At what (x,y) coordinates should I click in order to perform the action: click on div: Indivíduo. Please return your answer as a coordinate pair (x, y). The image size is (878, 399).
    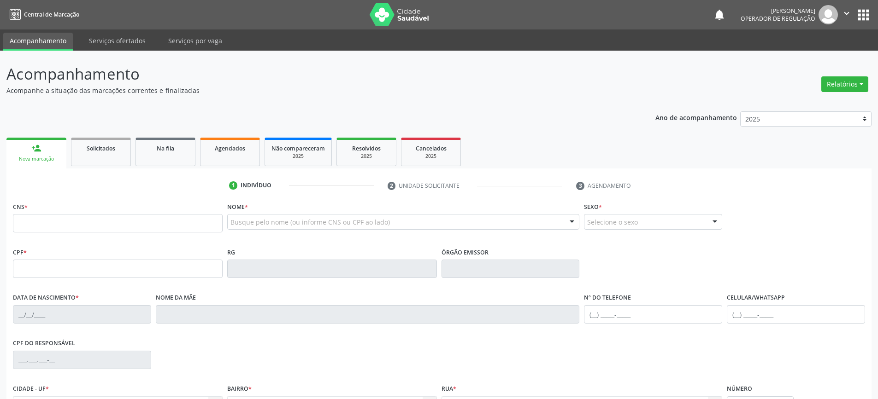
    Looking at the image, I should click on (256, 186).